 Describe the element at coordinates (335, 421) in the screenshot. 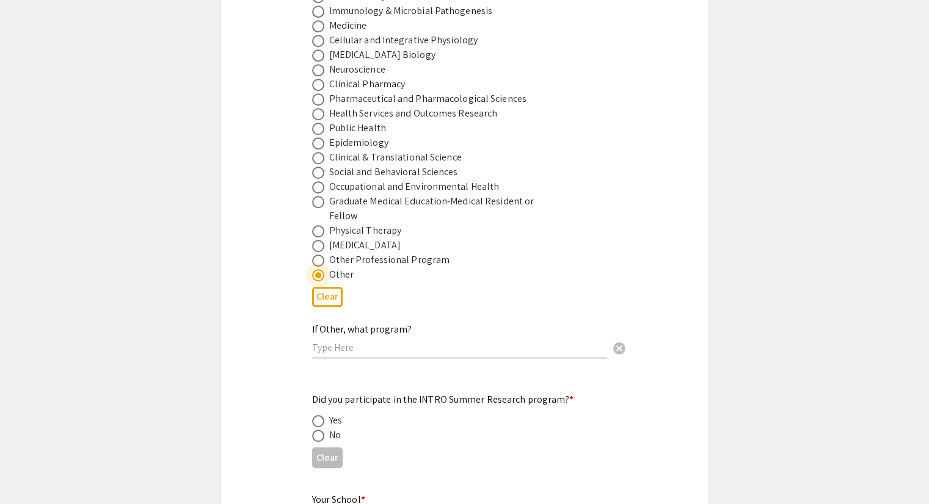

I see `div: Yes` at that location.